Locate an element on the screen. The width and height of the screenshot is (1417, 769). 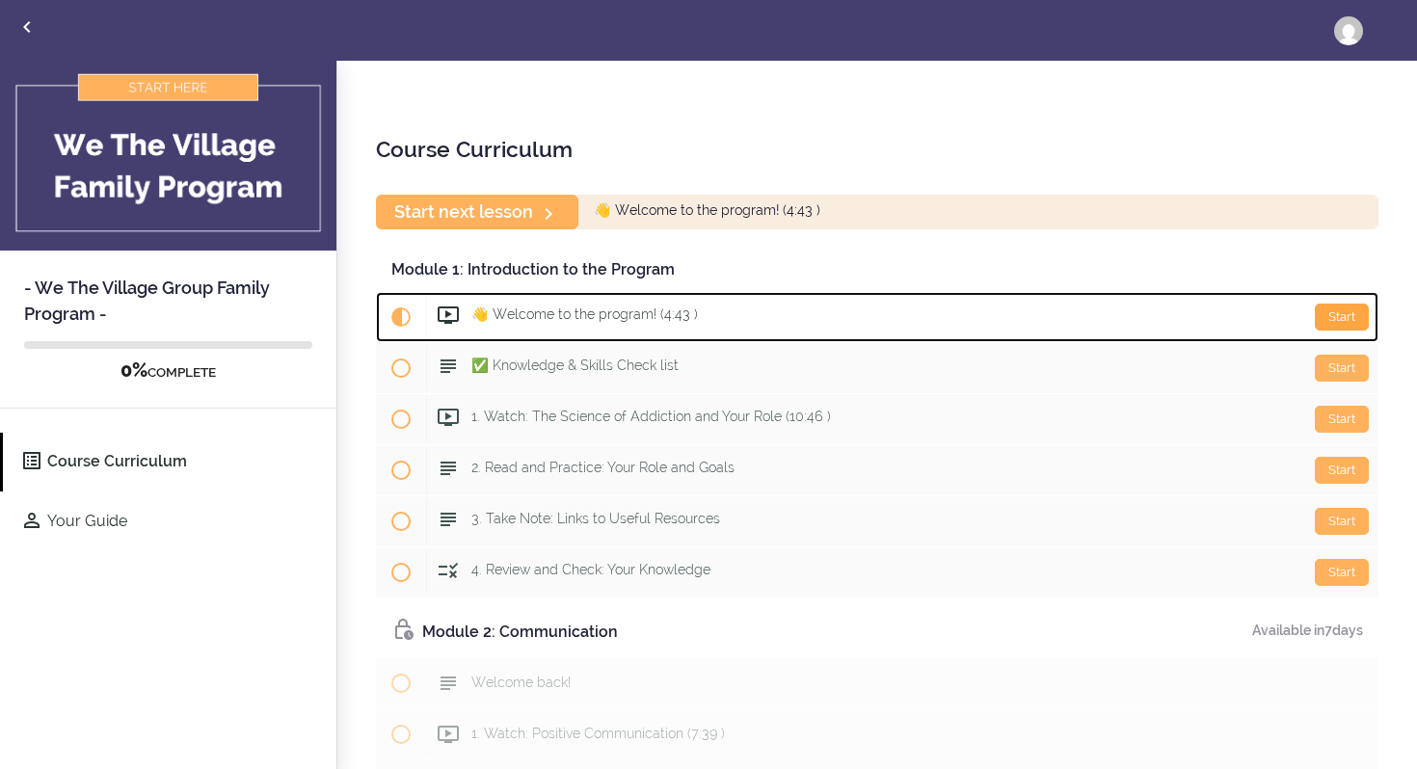
a: Back to courses is located at coordinates (27, 29).